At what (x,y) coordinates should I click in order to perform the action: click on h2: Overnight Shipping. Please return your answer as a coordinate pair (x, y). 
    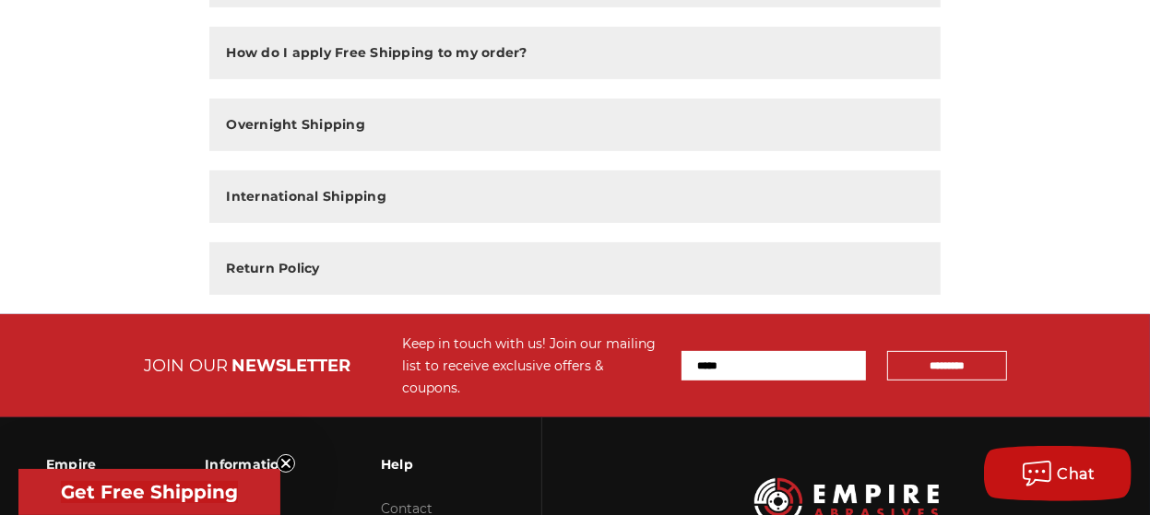
    Looking at the image, I should click on (295, 124).